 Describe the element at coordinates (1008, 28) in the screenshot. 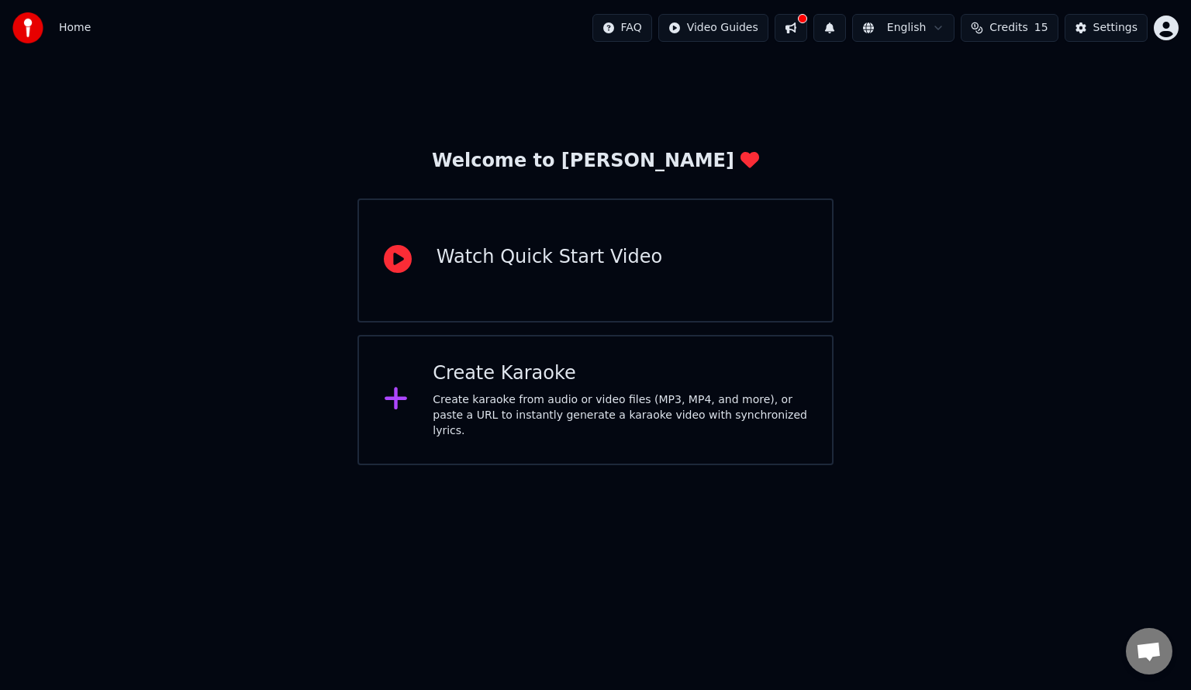

I see `span: Credits` at that location.